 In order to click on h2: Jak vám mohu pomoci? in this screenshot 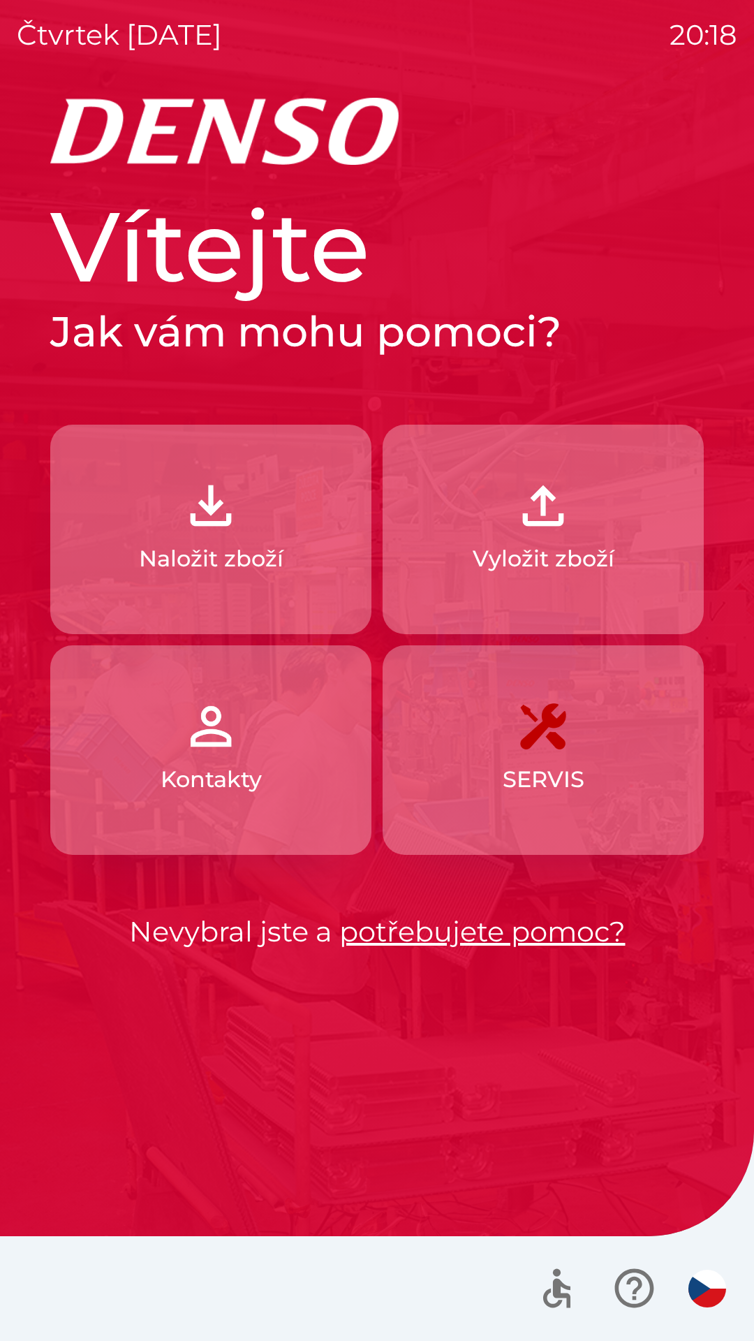, I will do `click(377, 332)`.